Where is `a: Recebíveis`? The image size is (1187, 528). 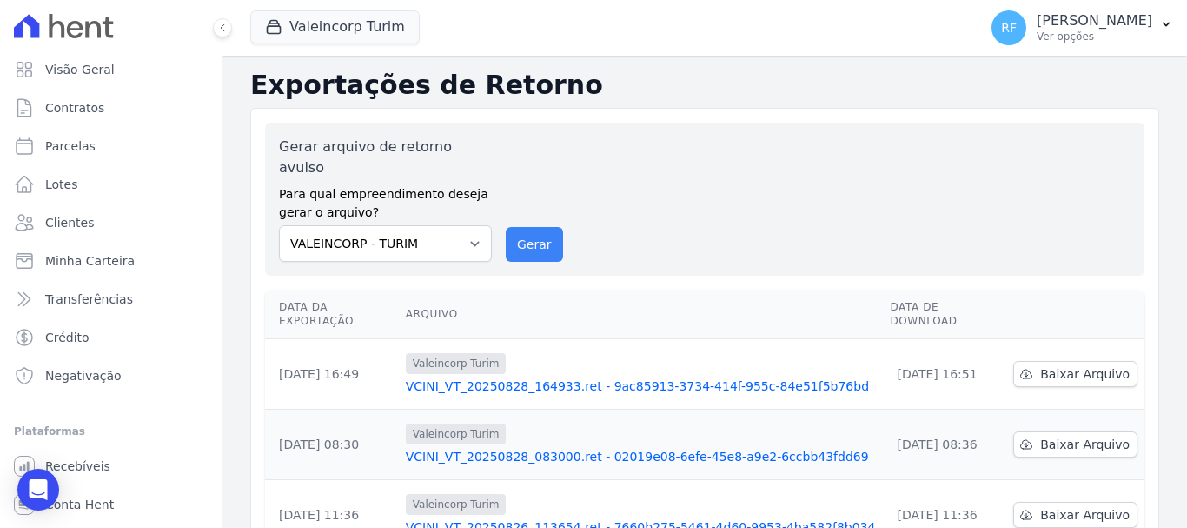
a: Recebíveis is located at coordinates (110, 466).